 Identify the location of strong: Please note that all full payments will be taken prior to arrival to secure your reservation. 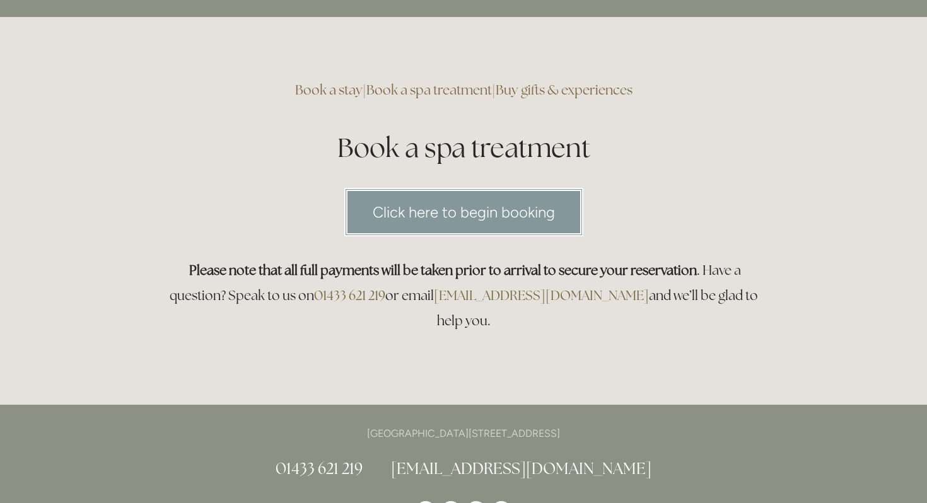
(443, 270).